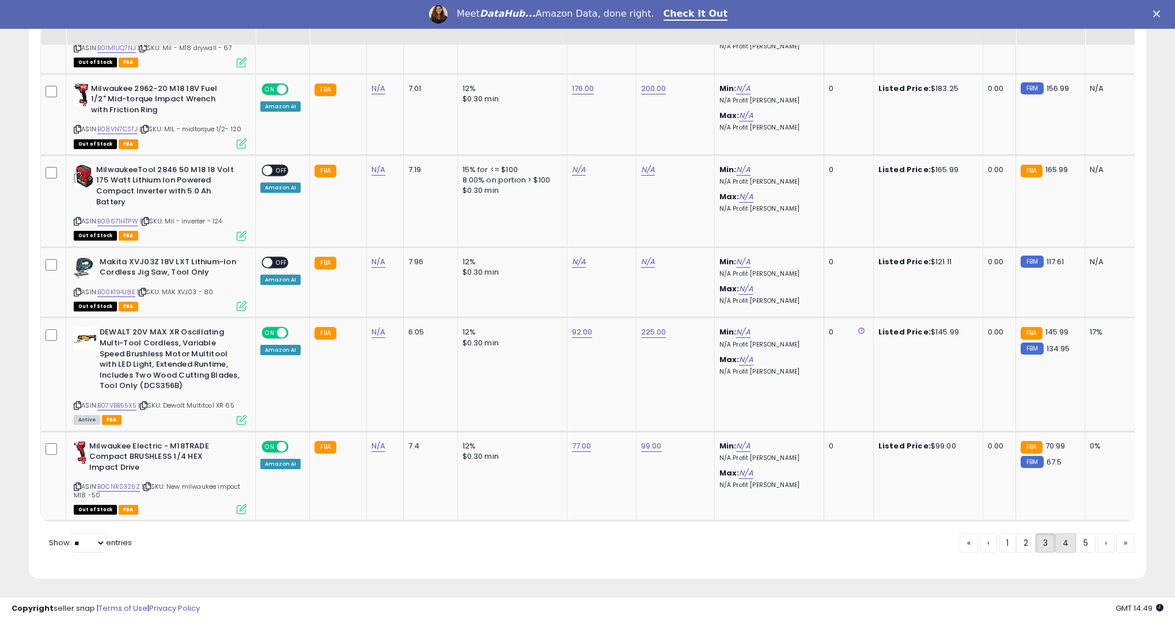  I want to click on a: 92.00, so click(582, 332).